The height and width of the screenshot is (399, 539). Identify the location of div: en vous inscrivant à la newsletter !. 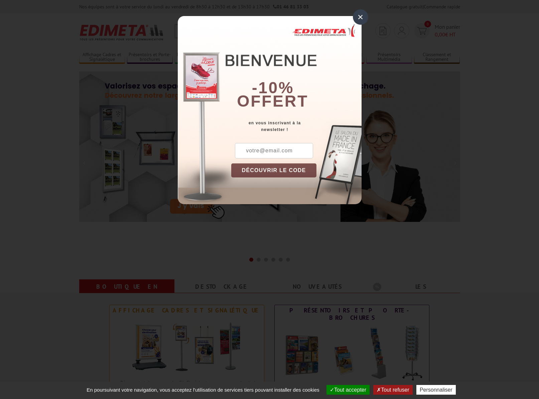
(297, 126).